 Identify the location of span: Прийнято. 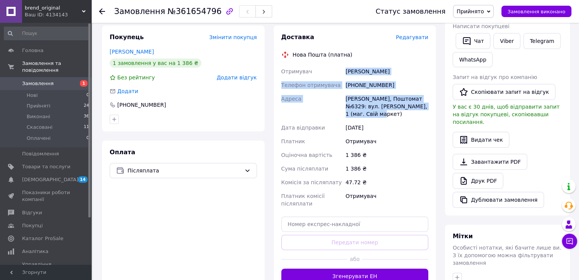
(470, 11).